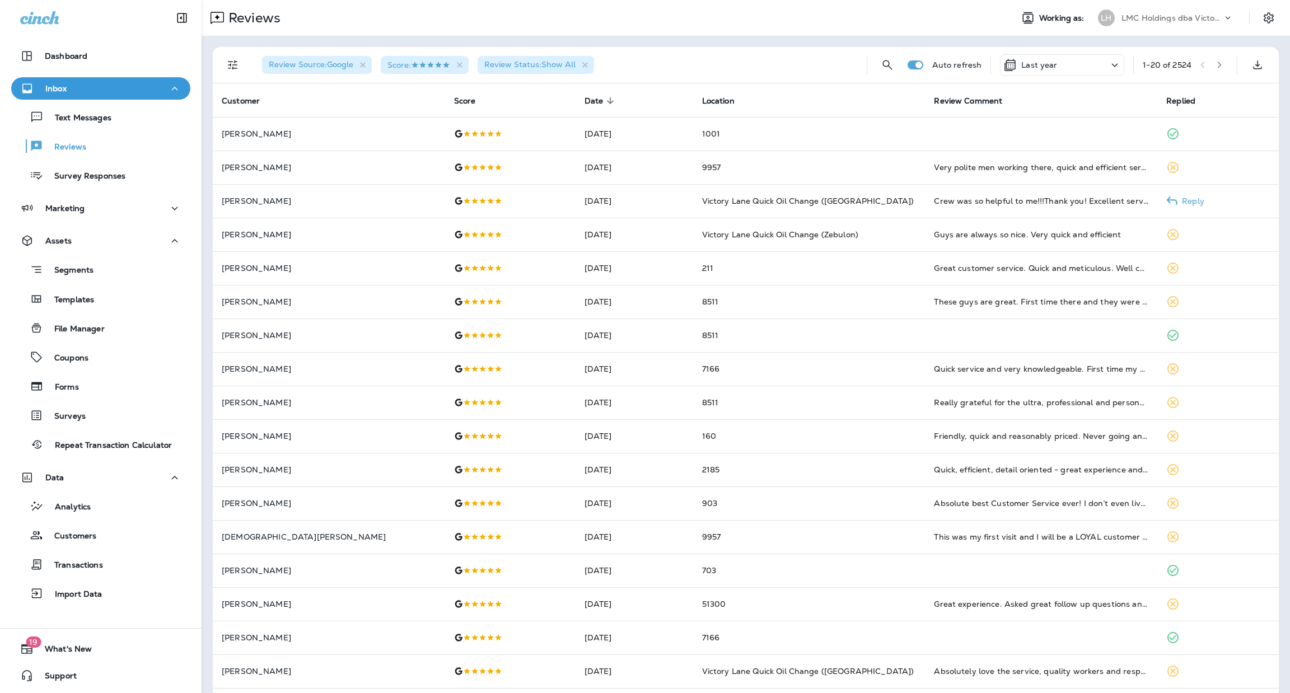  Describe the element at coordinates (317, 65) in the screenshot. I see `div: Review Source:Google` at that location.